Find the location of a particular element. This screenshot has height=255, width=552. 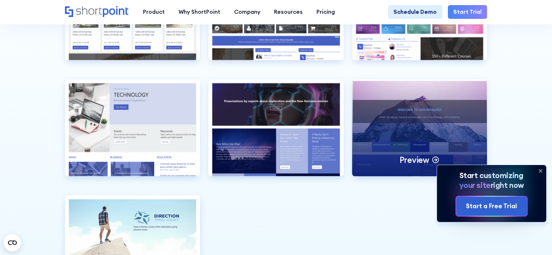

div: Start a Free Trial is located at coordinates (491, 206).